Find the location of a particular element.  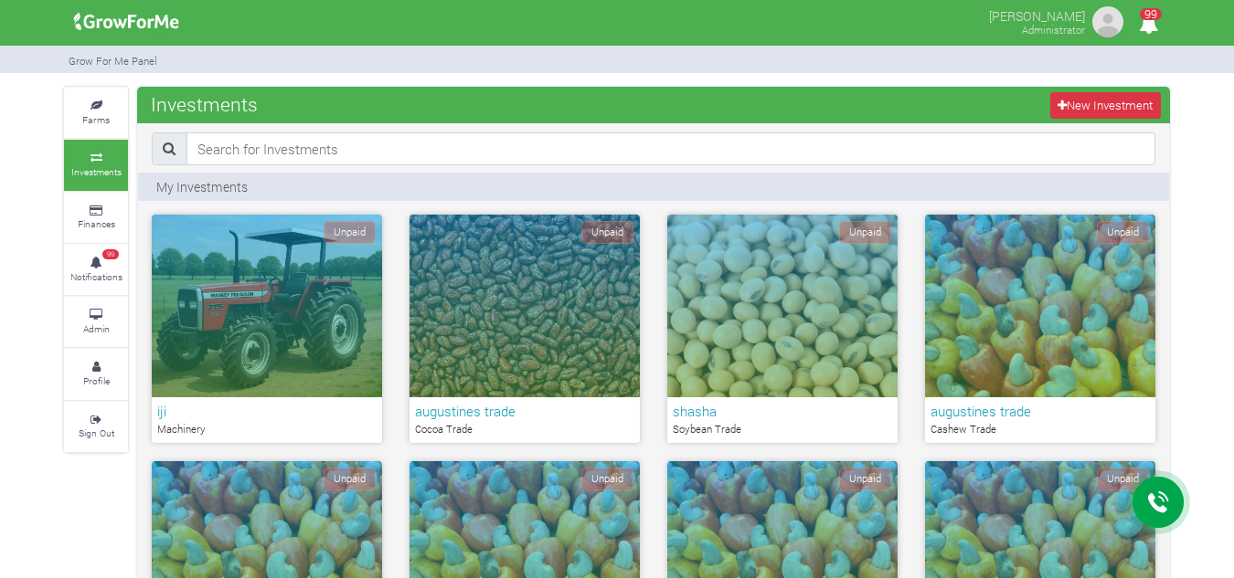

small: Administrator is located at coordinates (1053, 29).